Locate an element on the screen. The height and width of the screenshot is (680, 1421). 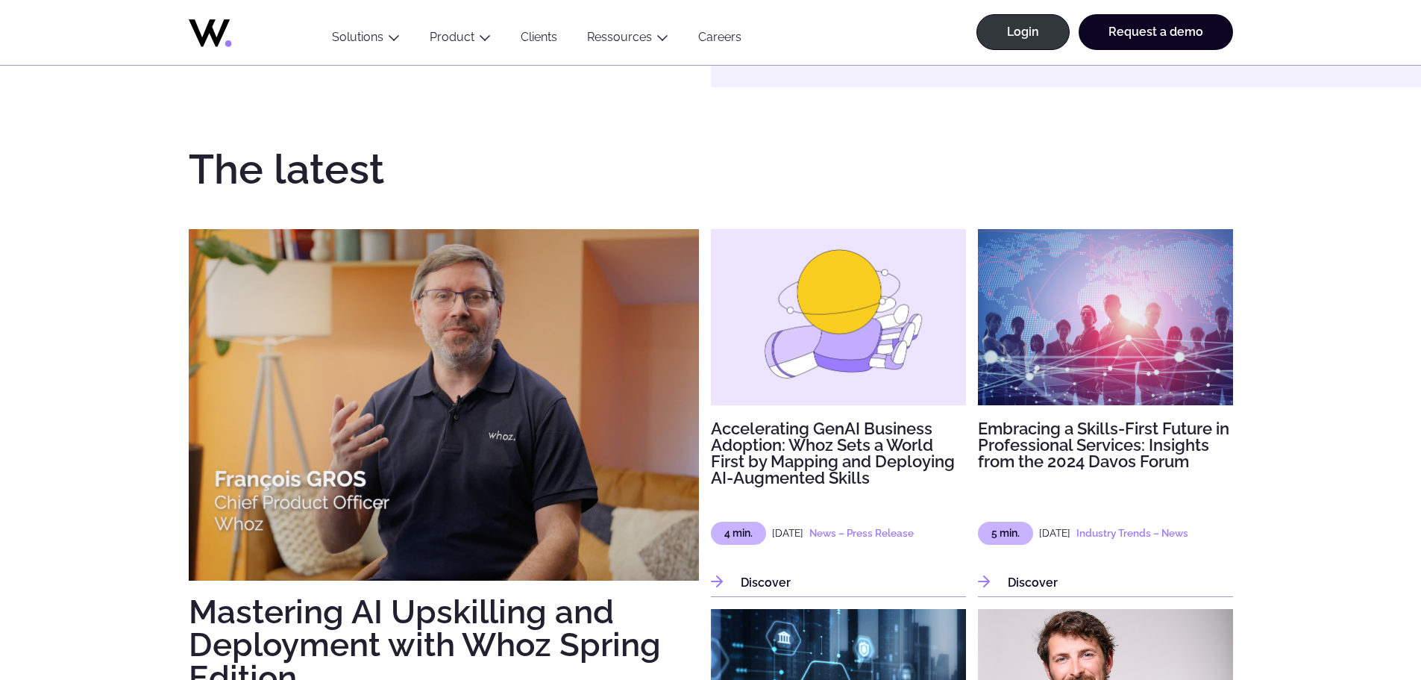
p: News – Press Release is located at coordinates (862, 533).